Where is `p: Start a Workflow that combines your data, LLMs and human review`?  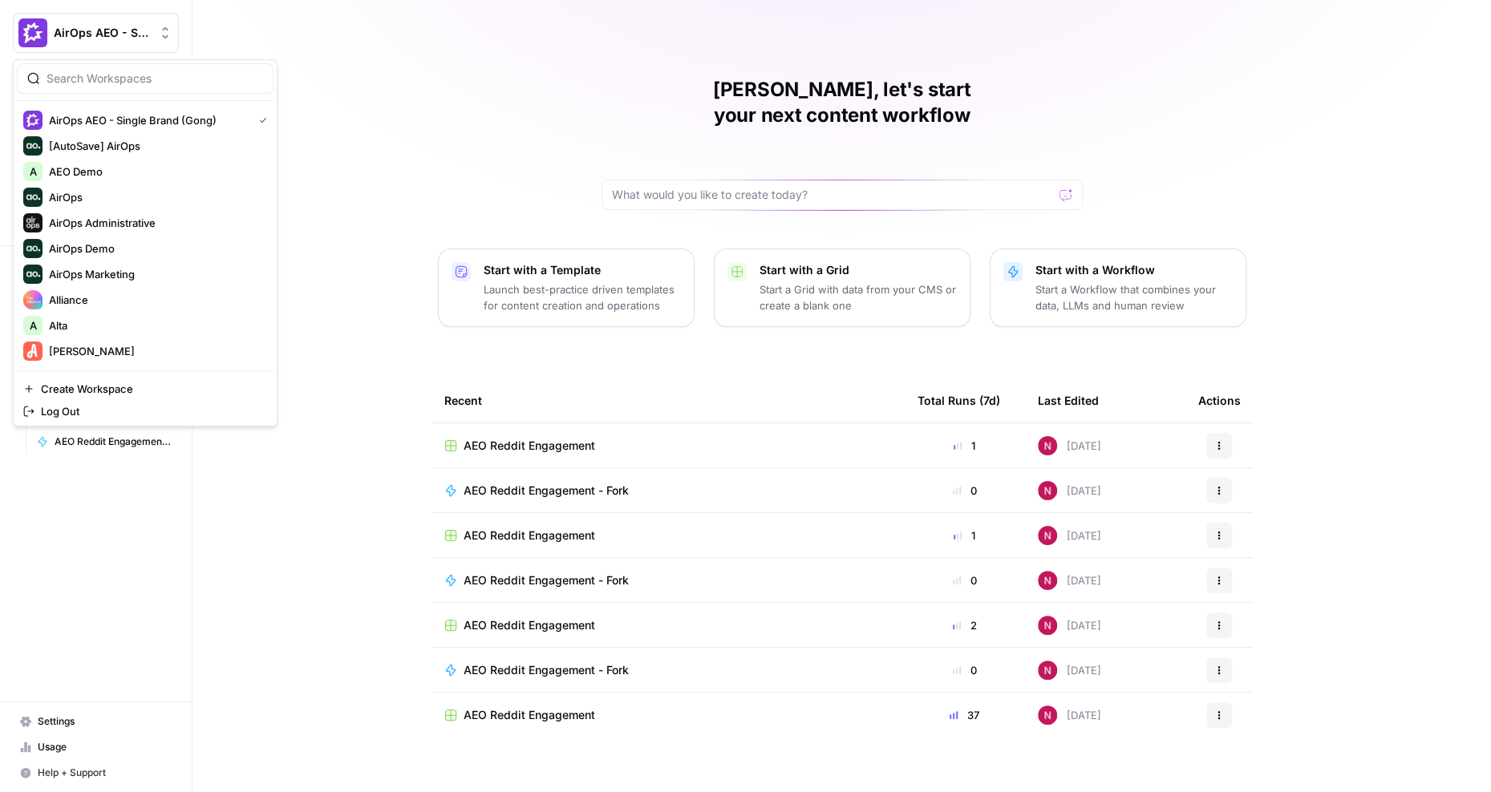 p: Start a Workflow that combines your data, LLMs and human review is located at coordinates (1134, 298).